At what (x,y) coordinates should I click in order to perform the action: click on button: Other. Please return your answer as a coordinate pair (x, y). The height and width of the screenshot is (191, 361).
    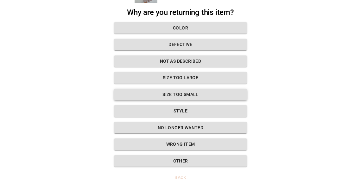
    Looking at the image, I should click on (181, 161).